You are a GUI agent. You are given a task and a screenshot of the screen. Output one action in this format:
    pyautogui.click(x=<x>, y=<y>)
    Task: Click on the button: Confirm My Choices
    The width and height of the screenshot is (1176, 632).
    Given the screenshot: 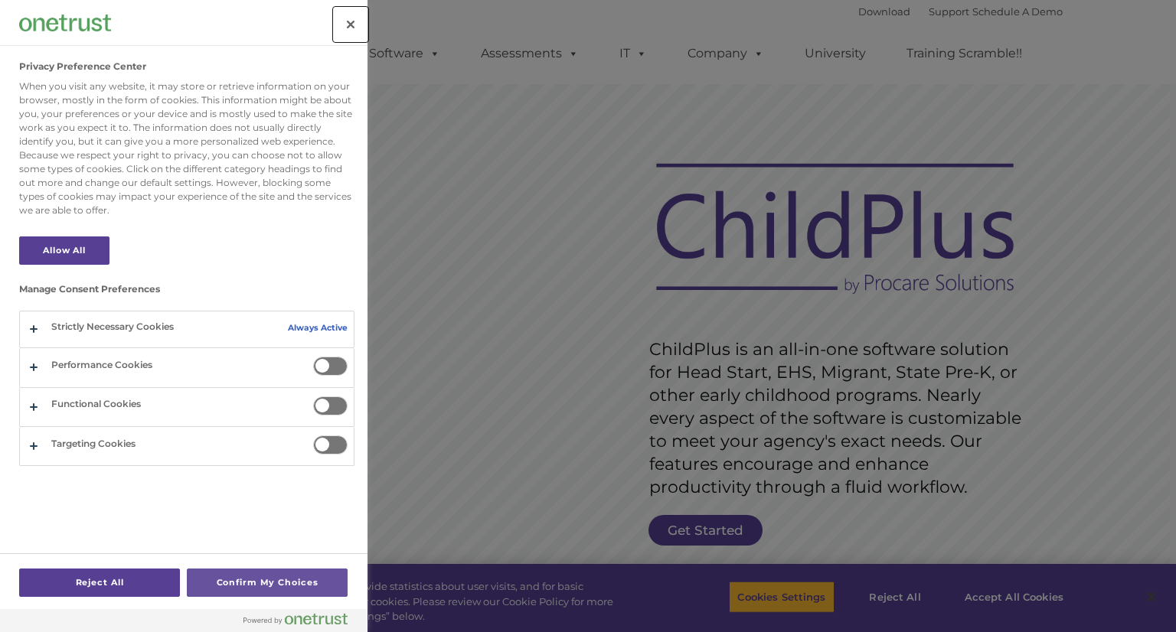 What is the action you would take?
    pyautogui.click(x=267, y=583)
    